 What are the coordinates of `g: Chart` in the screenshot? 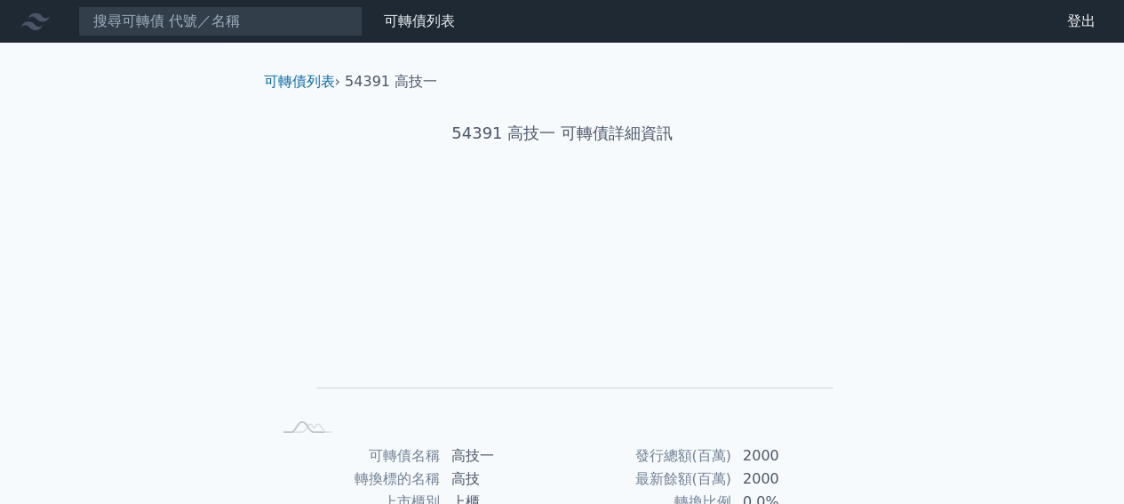 It's located at (567, 307).